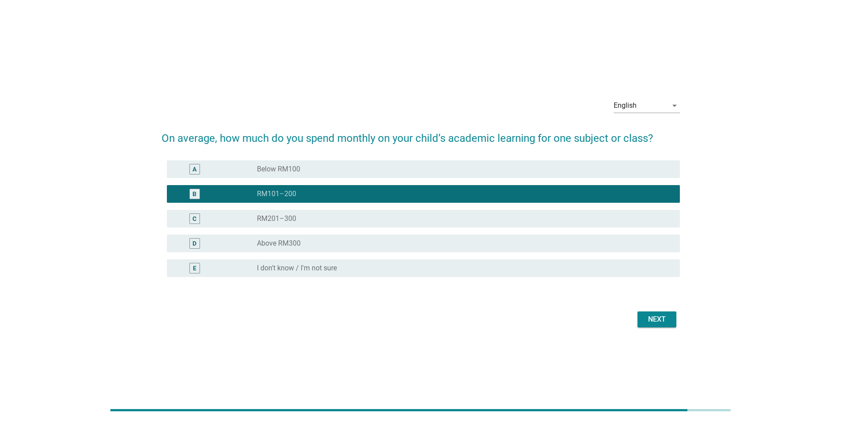  I want to click on label: RM201–300, so click(276, 219).